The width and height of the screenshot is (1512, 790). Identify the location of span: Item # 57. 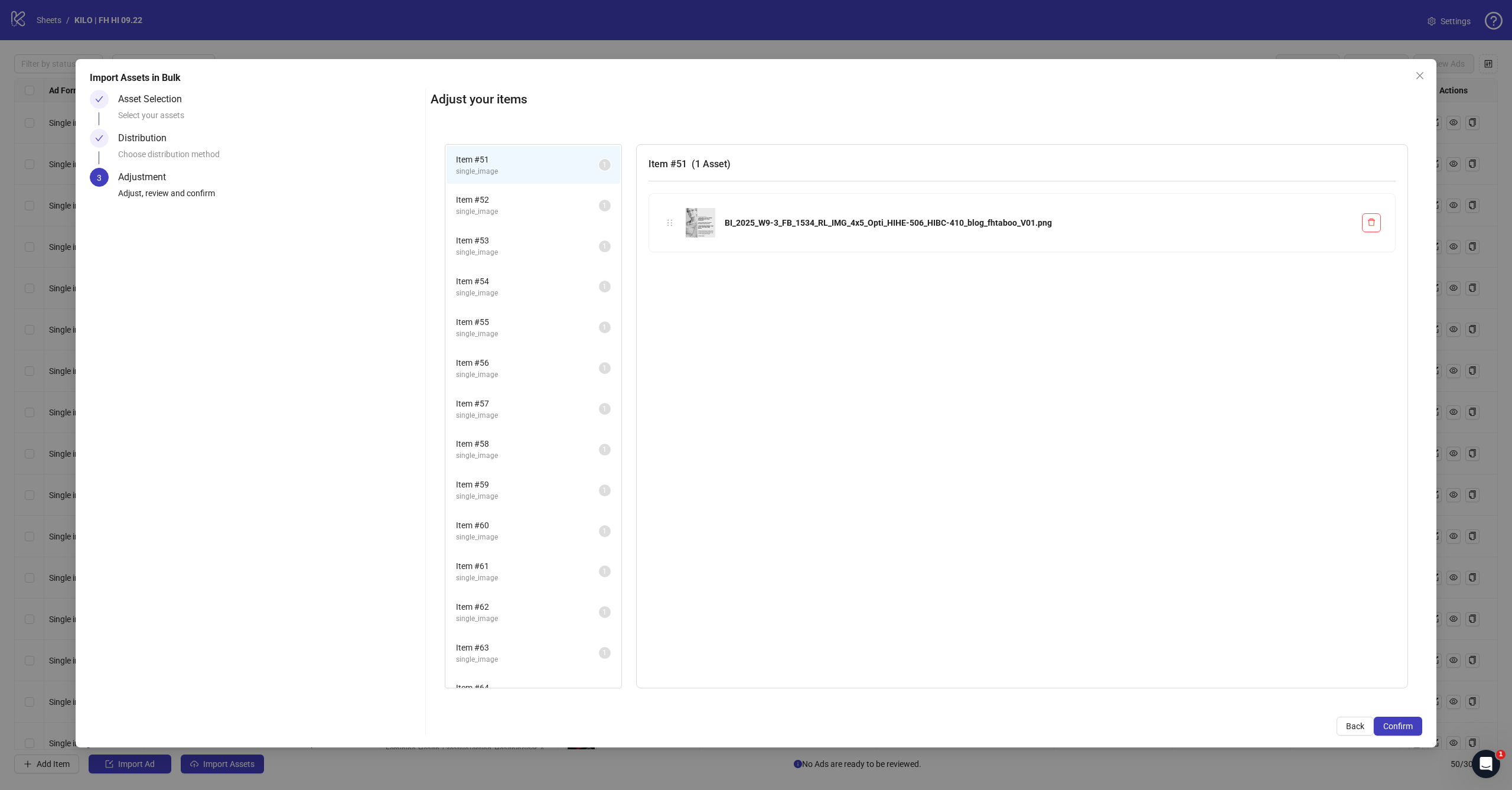
(527, 404).